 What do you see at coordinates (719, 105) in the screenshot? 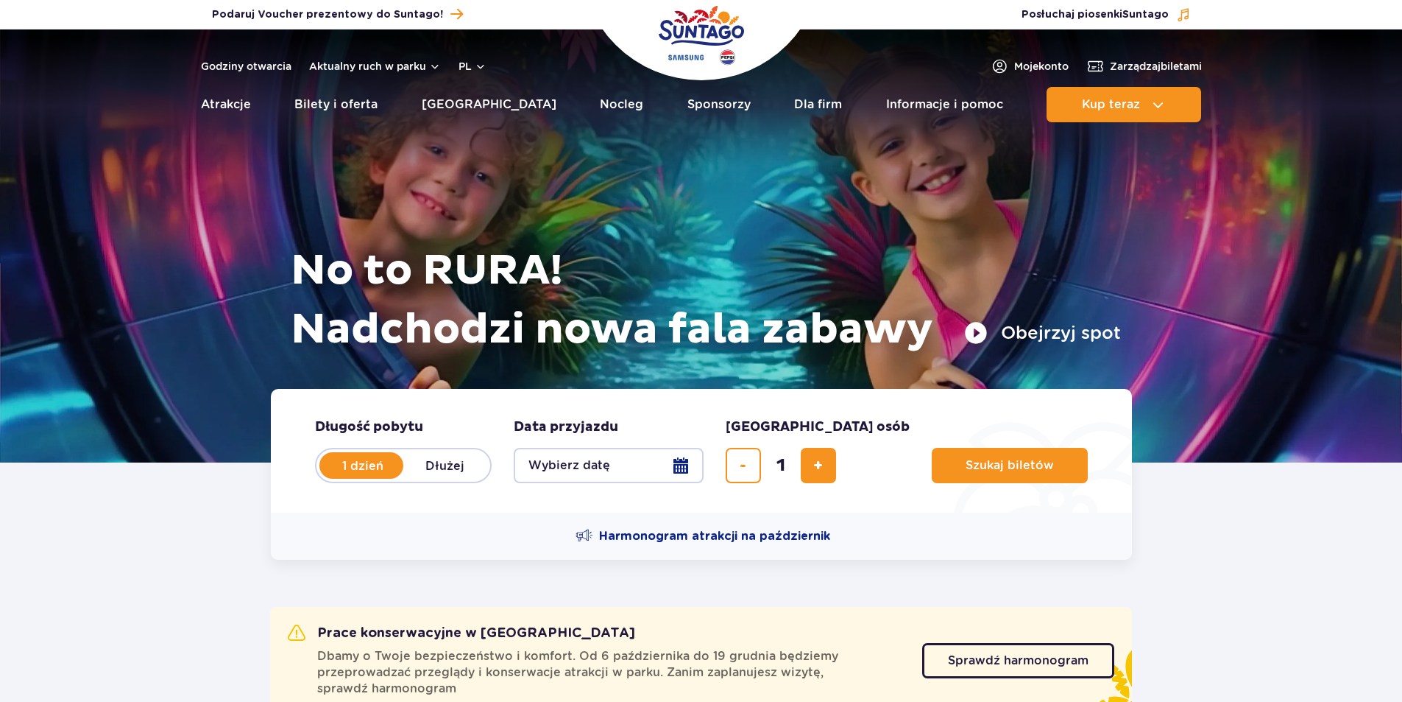
I see `a: Sponsorzy` at bounding box center [719, 105].